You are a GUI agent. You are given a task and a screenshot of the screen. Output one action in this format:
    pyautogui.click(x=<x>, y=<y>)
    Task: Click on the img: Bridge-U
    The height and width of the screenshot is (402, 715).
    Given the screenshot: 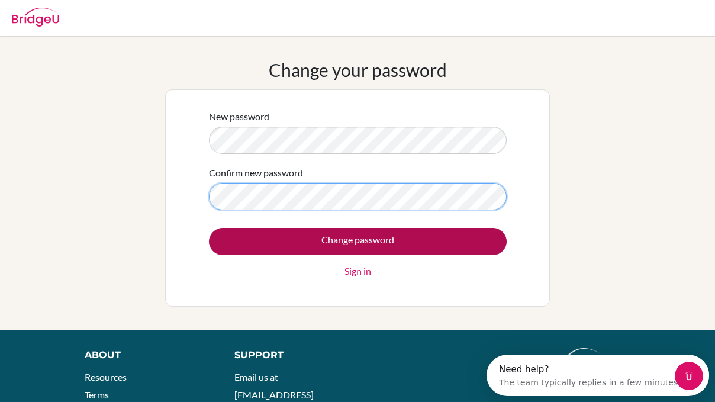 What is the action you would take?
    pyautogui.click(x=36, y=17)
    